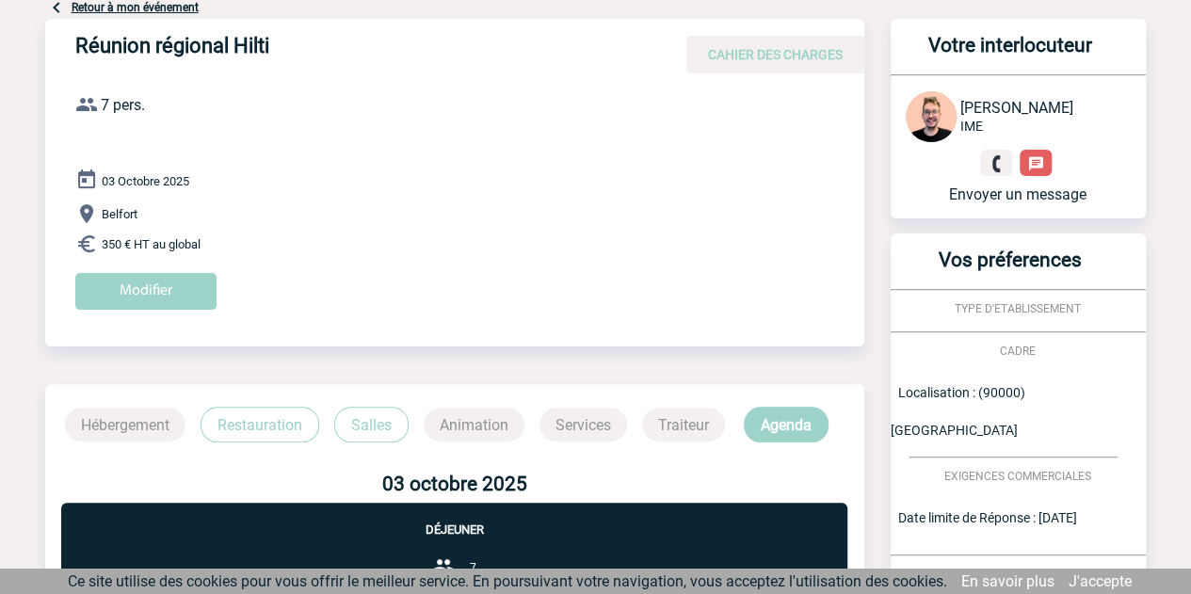 The image size is (1191, 594). I want to click on span: CAHIER DES CHARGES, so click(775, 55).